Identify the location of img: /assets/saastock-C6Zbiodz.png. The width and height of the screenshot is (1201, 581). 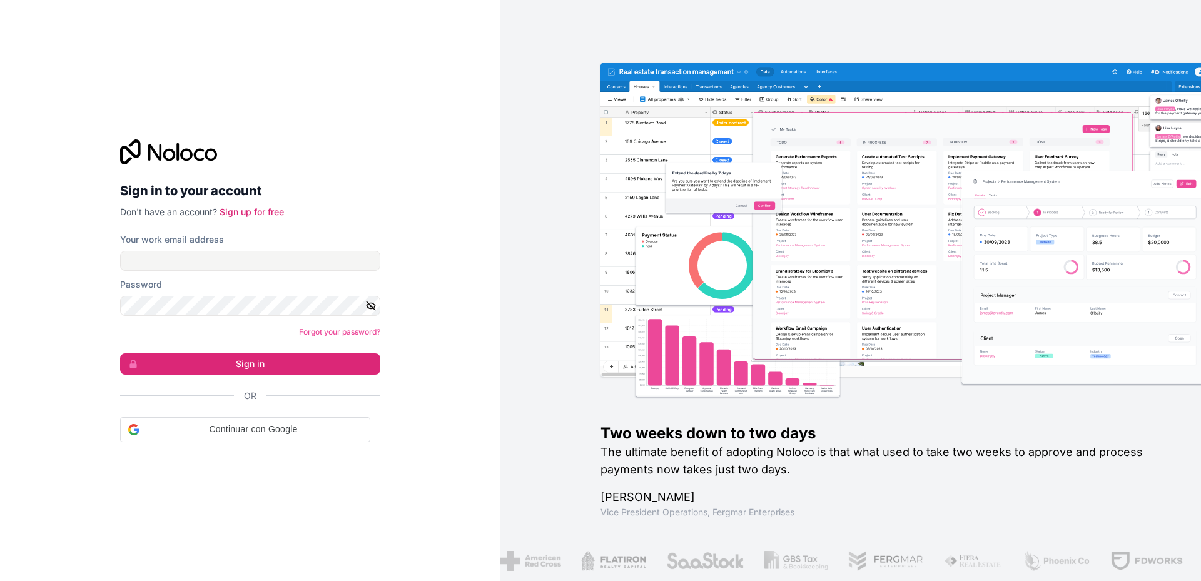
(694, 561).